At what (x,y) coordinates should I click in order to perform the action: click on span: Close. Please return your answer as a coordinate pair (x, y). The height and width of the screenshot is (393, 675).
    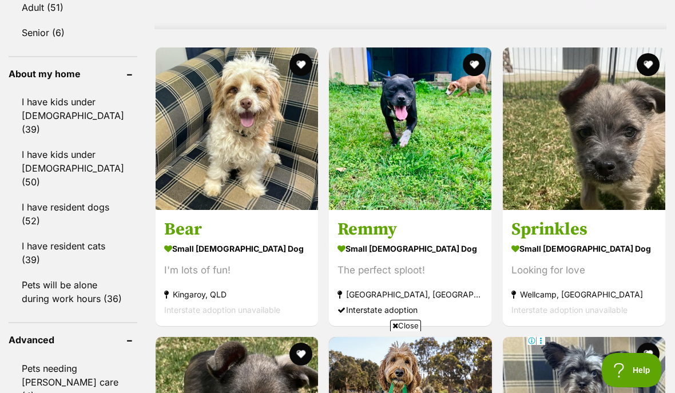
    Looking at the image, I should click on (406, 326).